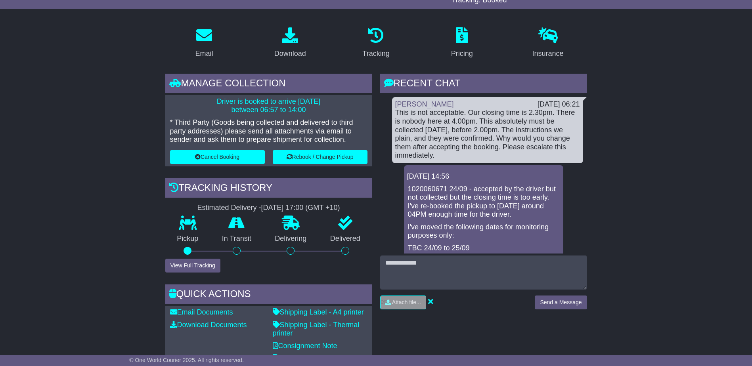 This screenshot has width=752, height=366. I want to click on p: I've moved the following dates for monitoring purposes only:, so click(483, 231).